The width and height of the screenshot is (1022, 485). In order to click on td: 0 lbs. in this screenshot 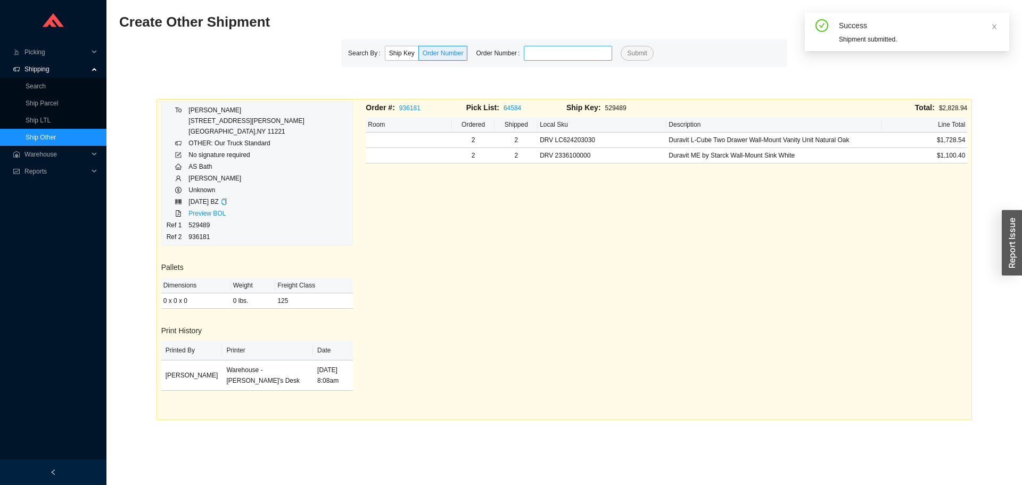, I will do `click(253, 301)`.